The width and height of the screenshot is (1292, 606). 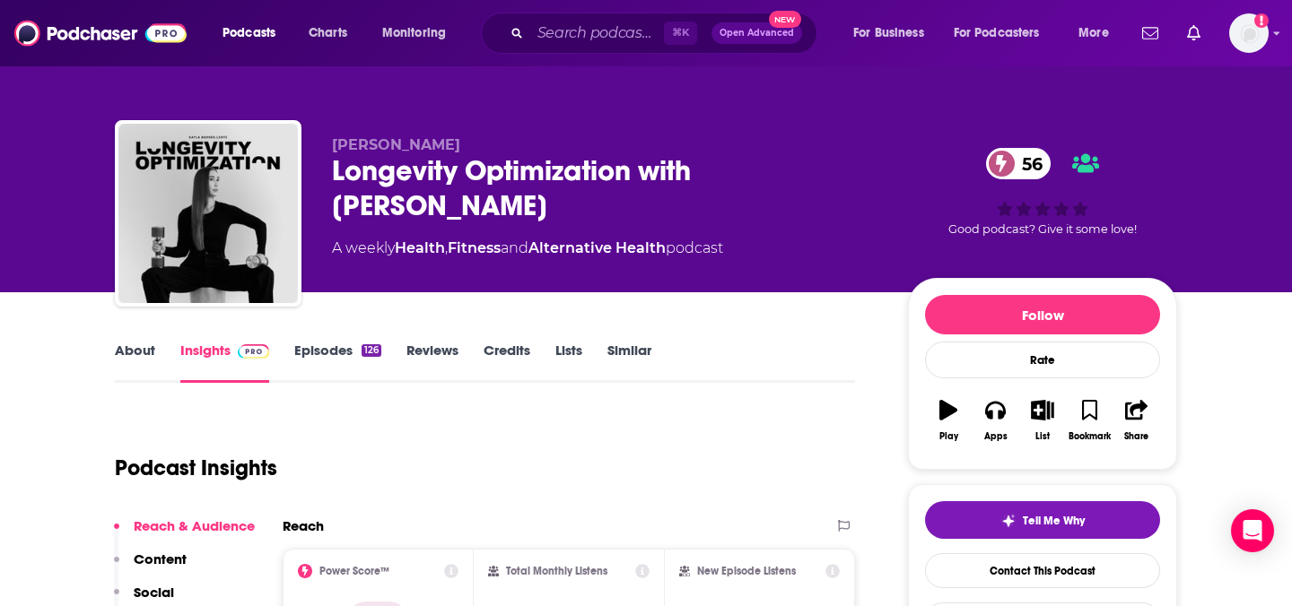 I want to click on p: Social, so click(x=153, y=592).